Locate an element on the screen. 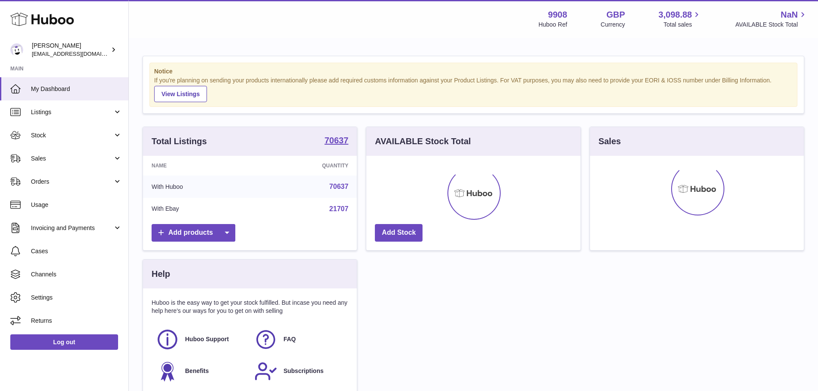  div: Currency is located at coordinates (613, 24).